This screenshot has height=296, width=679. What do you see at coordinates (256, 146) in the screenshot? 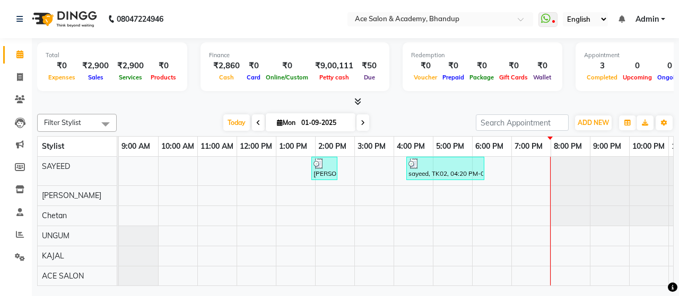
I see `a: 12:00 PM` at bounding box center [256, 146].